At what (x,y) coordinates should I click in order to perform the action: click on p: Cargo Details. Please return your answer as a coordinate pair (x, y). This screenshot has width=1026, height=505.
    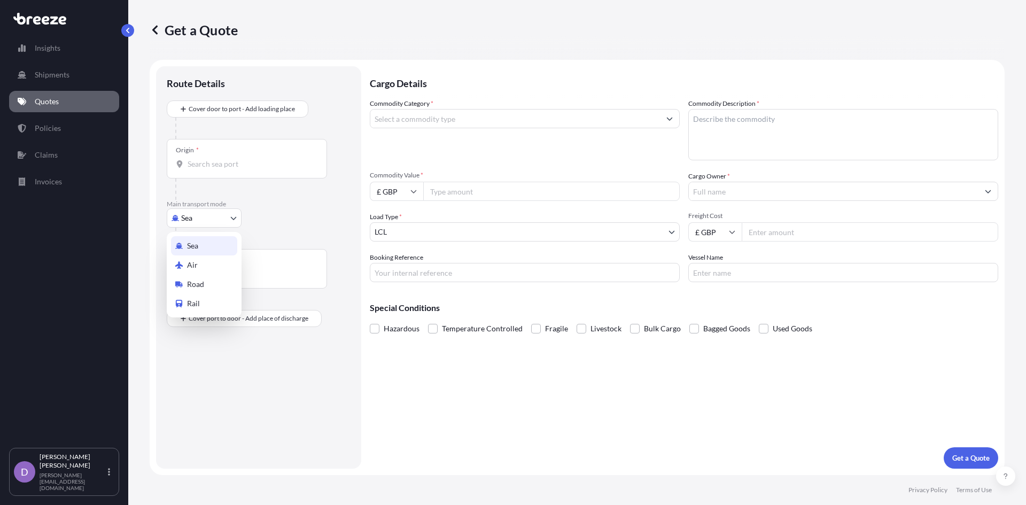
    Looking at the image, I should click on (684, 82).